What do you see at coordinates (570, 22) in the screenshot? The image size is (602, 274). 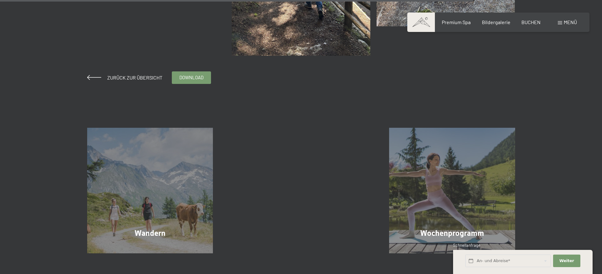 I see `span: Menü` at bounding box center [570, 22].